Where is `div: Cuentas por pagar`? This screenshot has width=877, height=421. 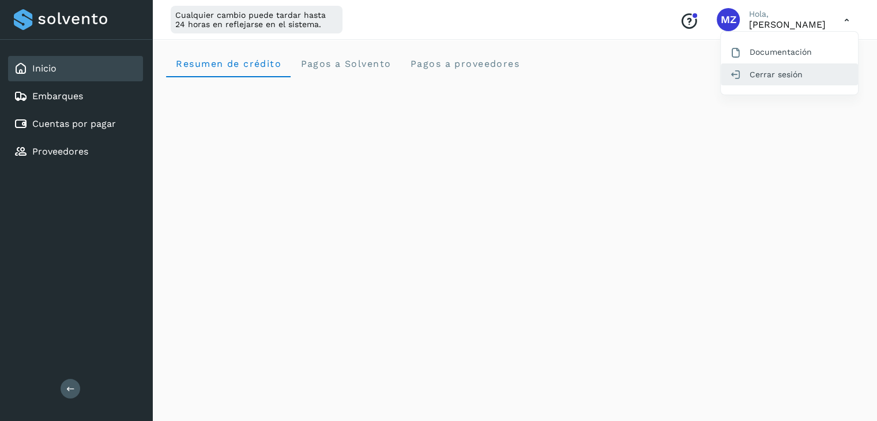 div: Cuentas por pagar is located at coordinates (76, 124).